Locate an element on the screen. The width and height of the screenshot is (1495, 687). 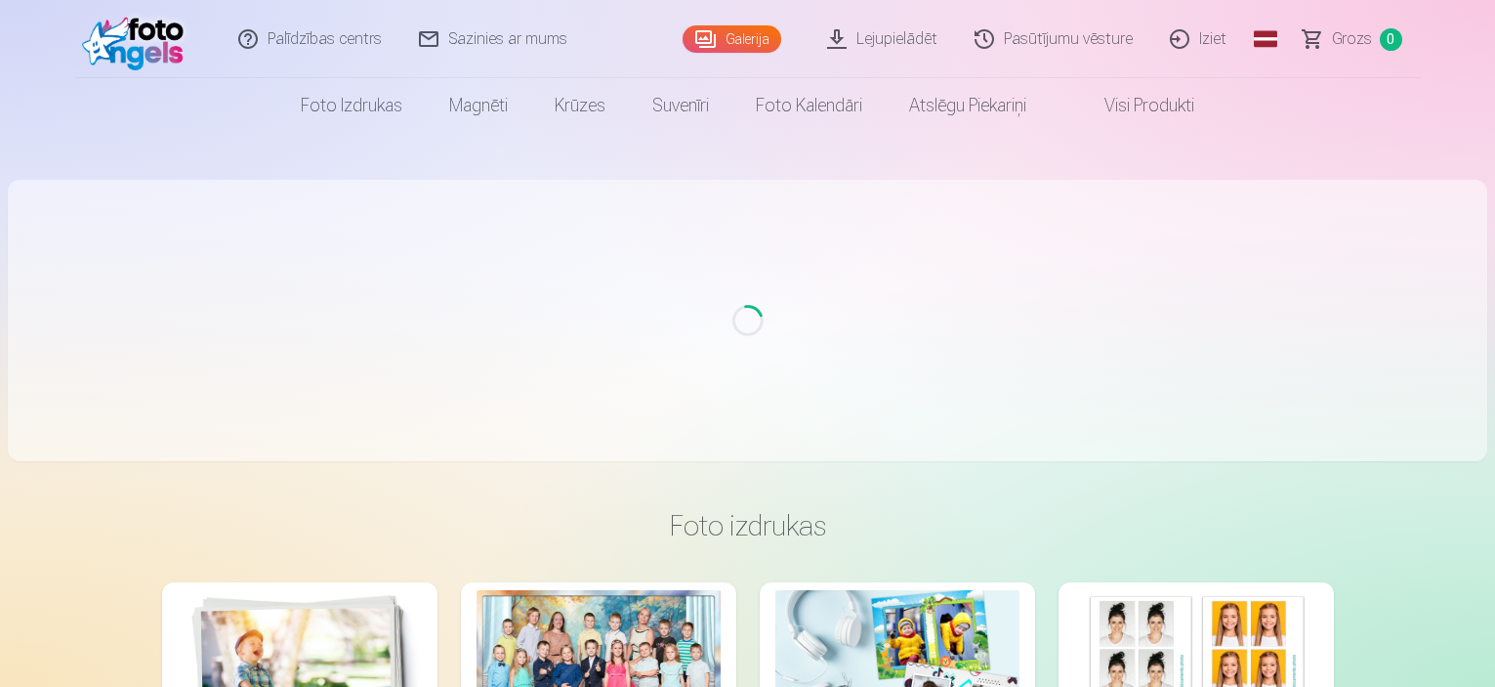
a: Magnēti is located at coordinates (479, 105).